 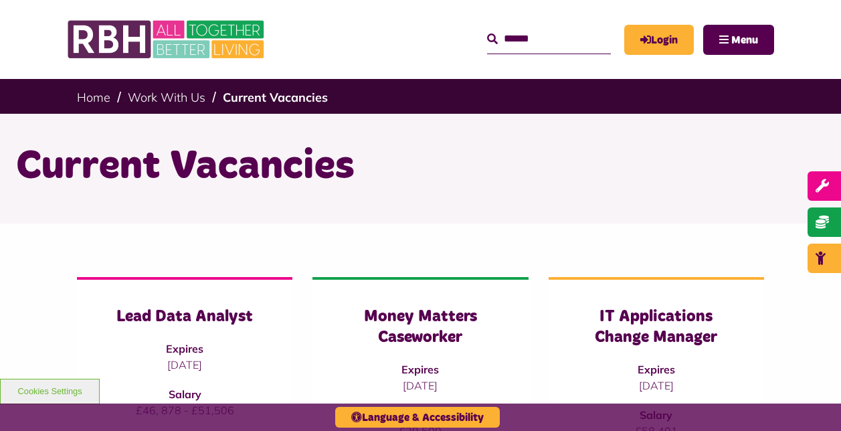 What do you see at coordinates (739, 39) in the screenshot?
I see `button: Navigation` at bounding box center [739, 39].